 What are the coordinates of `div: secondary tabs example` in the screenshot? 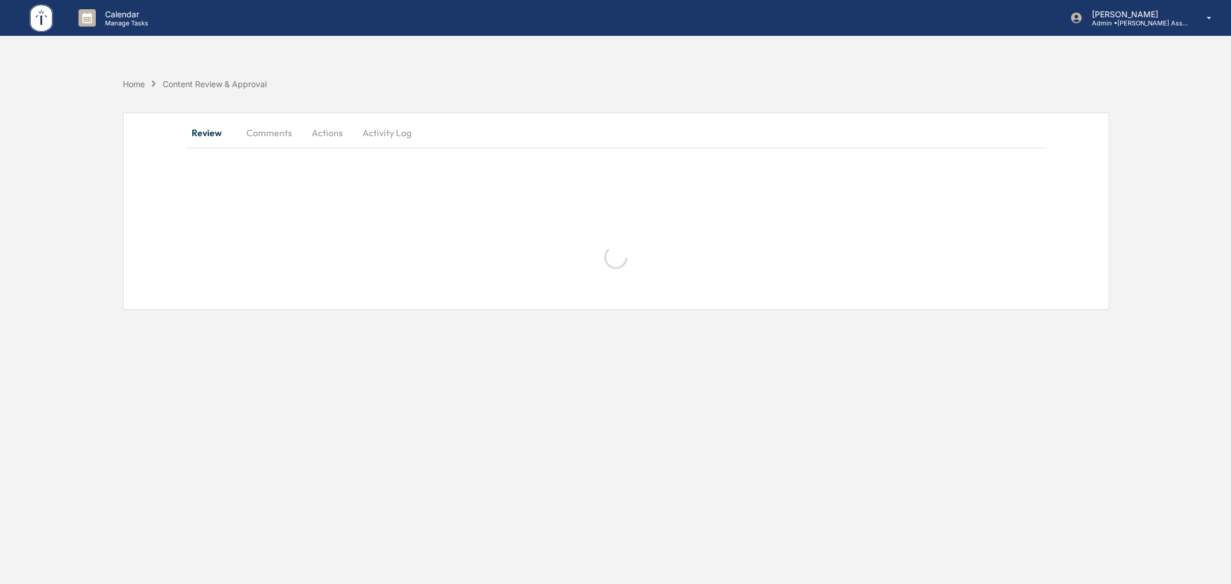 It's located at (616, 133).